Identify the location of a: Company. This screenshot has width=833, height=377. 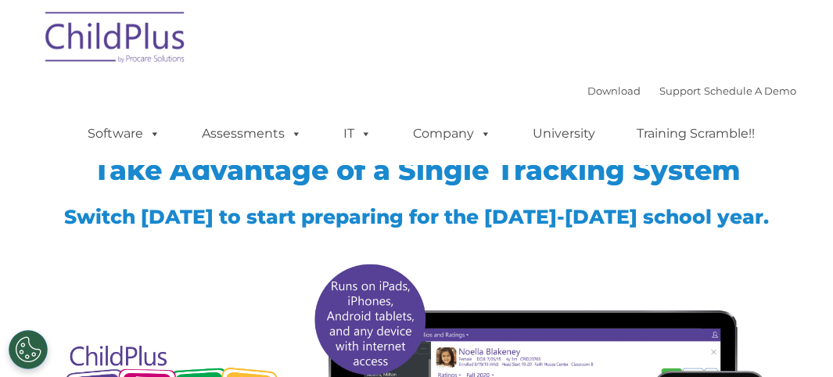
(452, 134).